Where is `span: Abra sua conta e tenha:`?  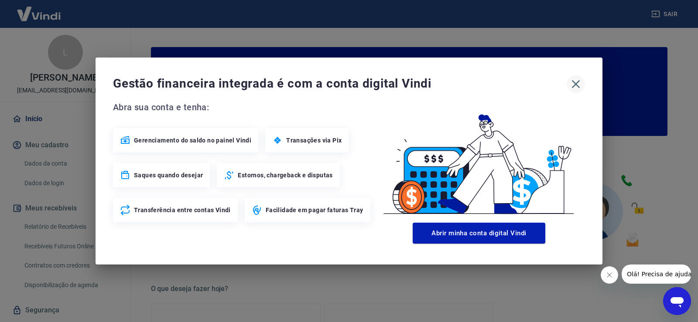 span: Abra sua conta e tenha: is located at coordinates (243, 107).